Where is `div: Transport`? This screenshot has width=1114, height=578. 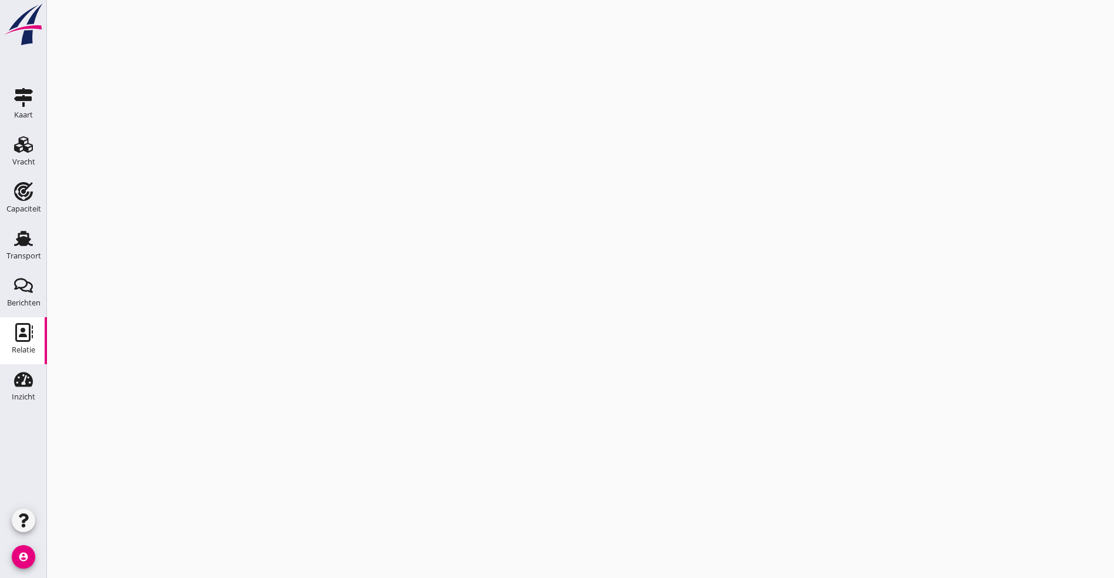 div: Transport is located at coordinates (23, 255).